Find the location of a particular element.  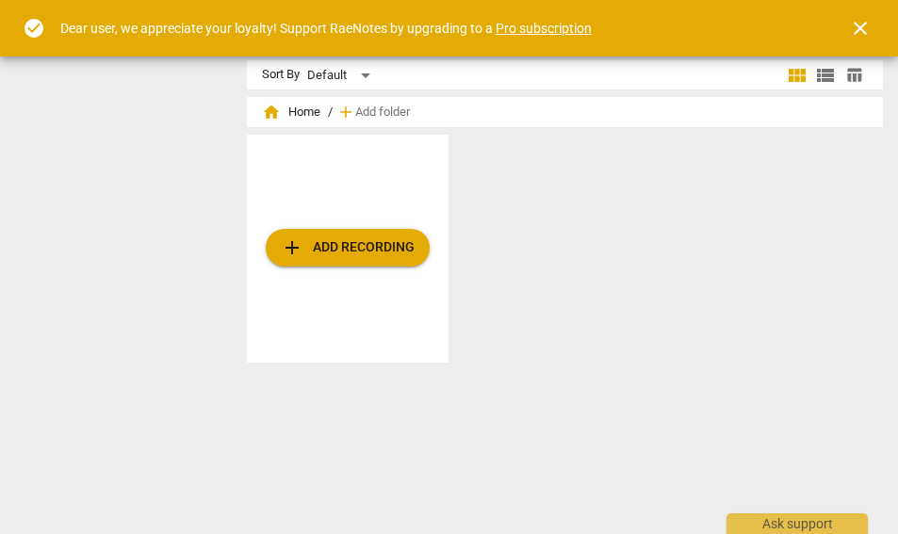

button: List view is located at coordinates (826, 75).